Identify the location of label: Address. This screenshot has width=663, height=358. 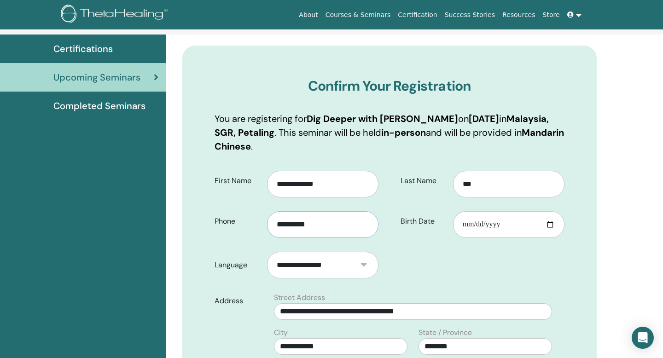
(238, 301).